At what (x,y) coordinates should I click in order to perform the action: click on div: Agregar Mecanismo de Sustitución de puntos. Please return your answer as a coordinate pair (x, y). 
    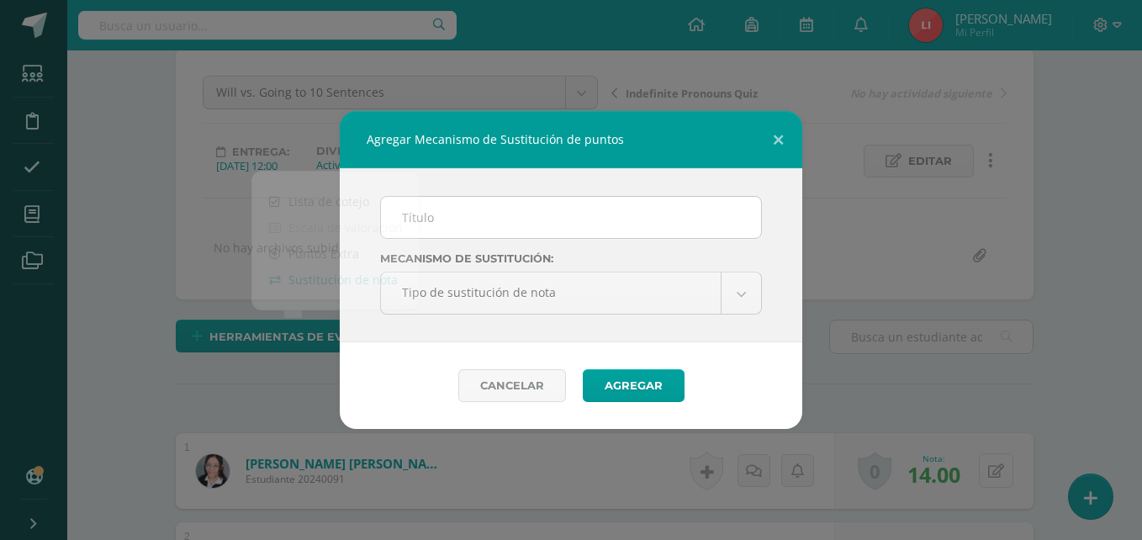
    Looking at the image, I should click on (571, 140).